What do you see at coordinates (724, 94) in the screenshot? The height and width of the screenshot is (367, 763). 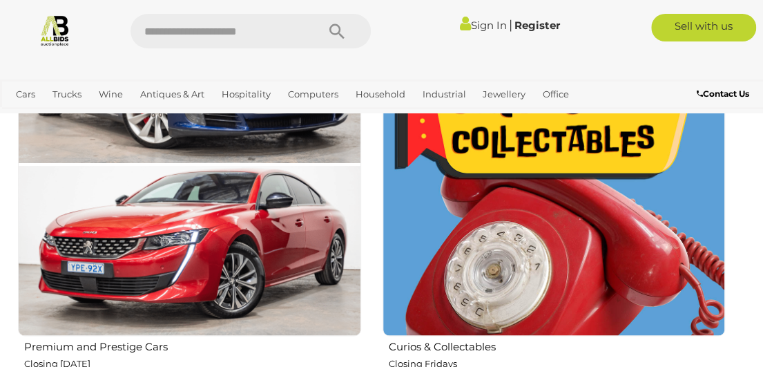 I see `a: Contact Us` at bounding box center [724, 94].